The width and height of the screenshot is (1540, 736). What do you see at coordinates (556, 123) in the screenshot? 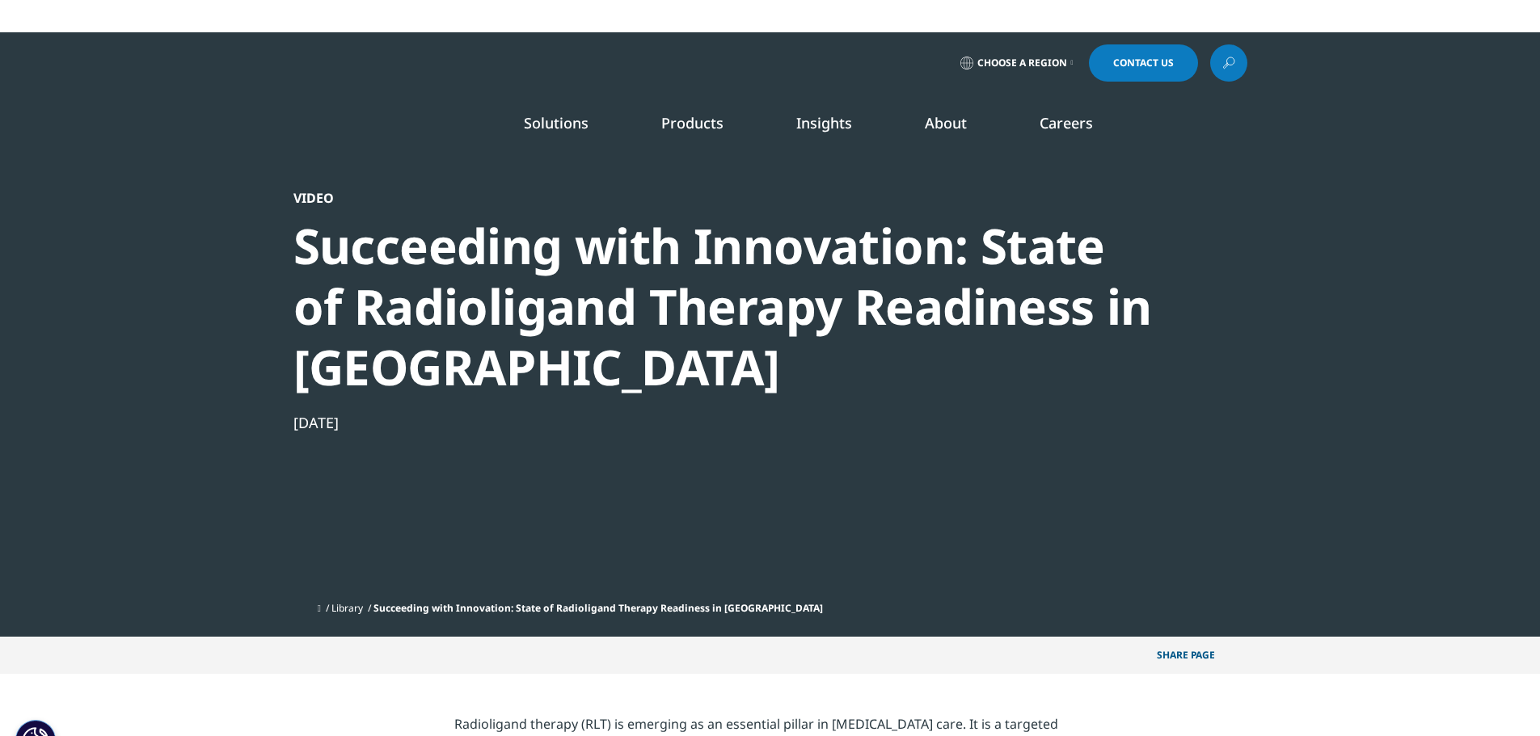
I see `a: Solutions` at bounding box center [556, 123].